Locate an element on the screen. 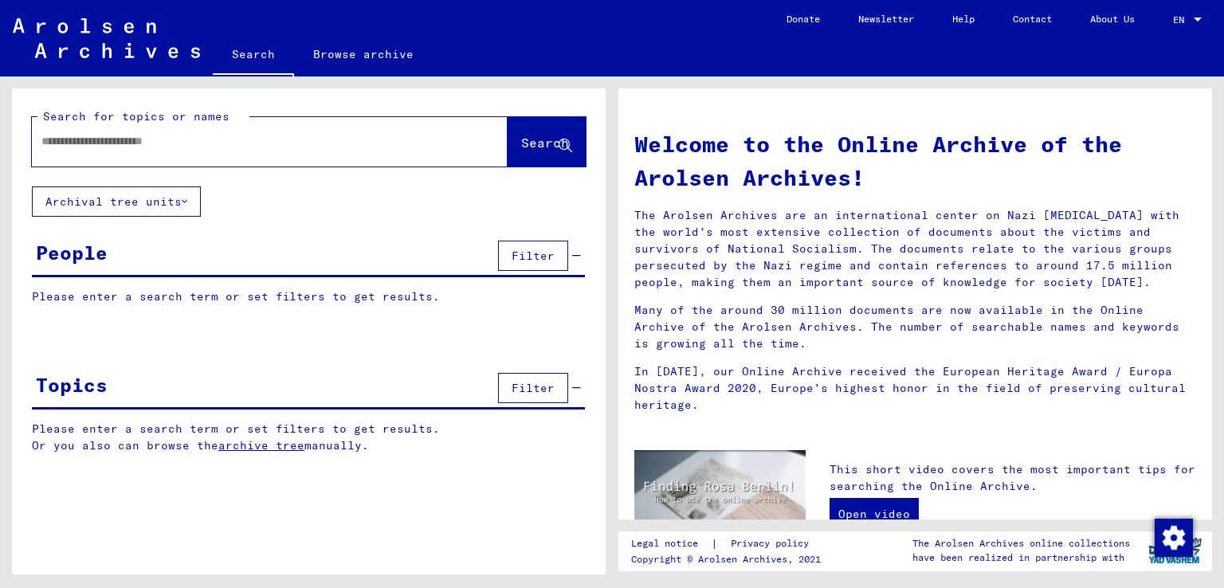 The width and height of the screenshot is (1224, 588). p: The Arolsen Archives online collections is located at coordinates (1021, 544).